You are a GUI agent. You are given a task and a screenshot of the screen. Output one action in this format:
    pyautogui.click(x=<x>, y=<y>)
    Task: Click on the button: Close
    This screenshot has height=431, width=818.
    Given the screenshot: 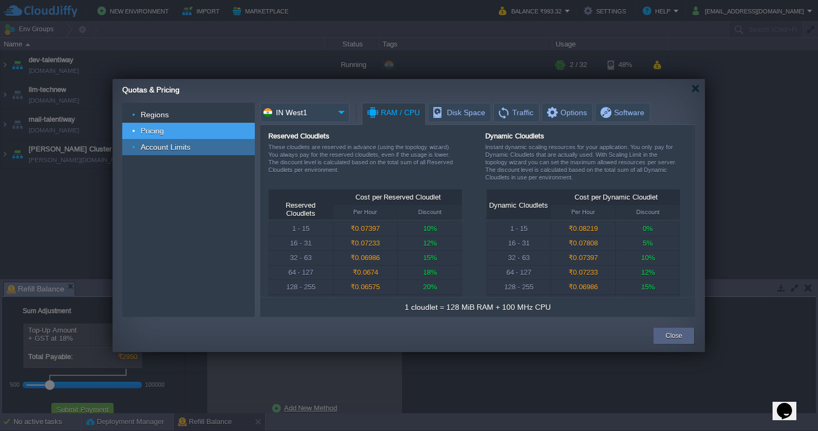 What is the action you would take?
    pyautogui.click(x=673, y=336)
    